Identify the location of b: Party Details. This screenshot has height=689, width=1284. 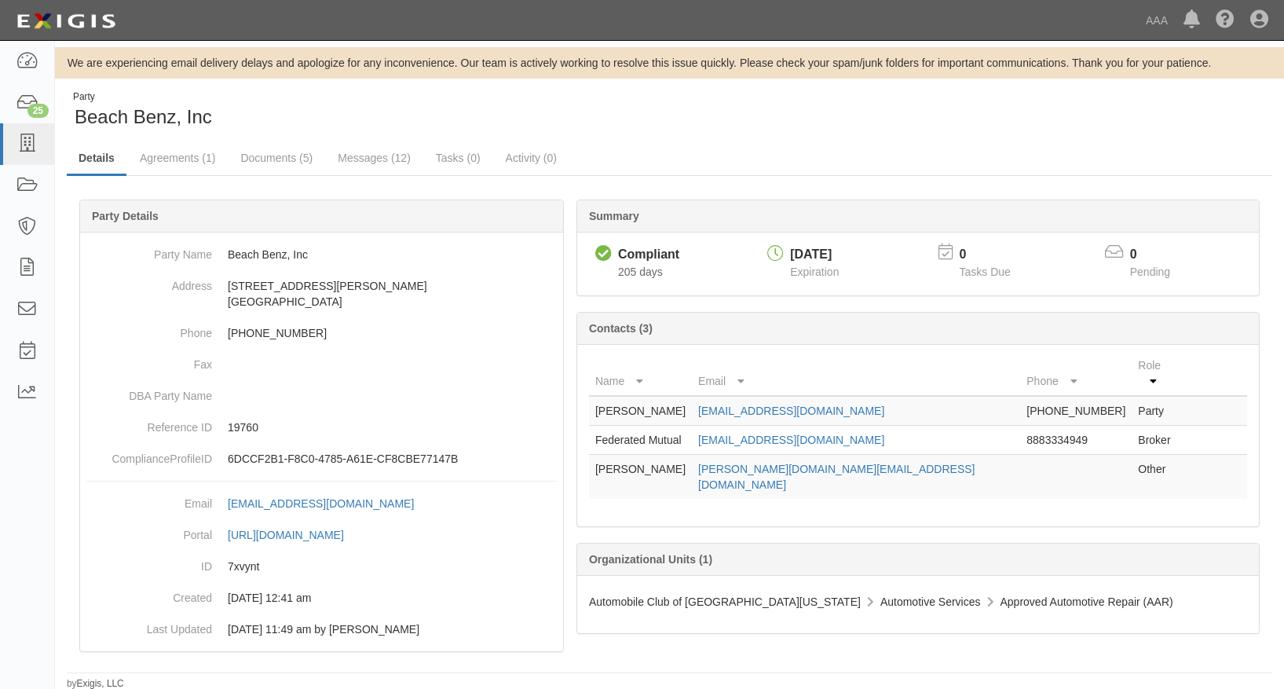
(125, 216).